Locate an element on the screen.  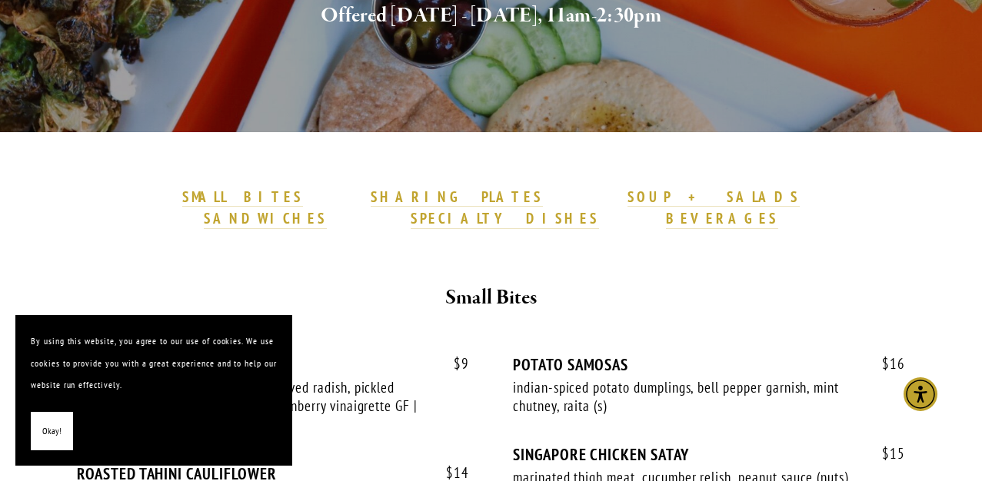
div: SINGAPORE CHICKEN SATAY is located at coordinates (709, 455).